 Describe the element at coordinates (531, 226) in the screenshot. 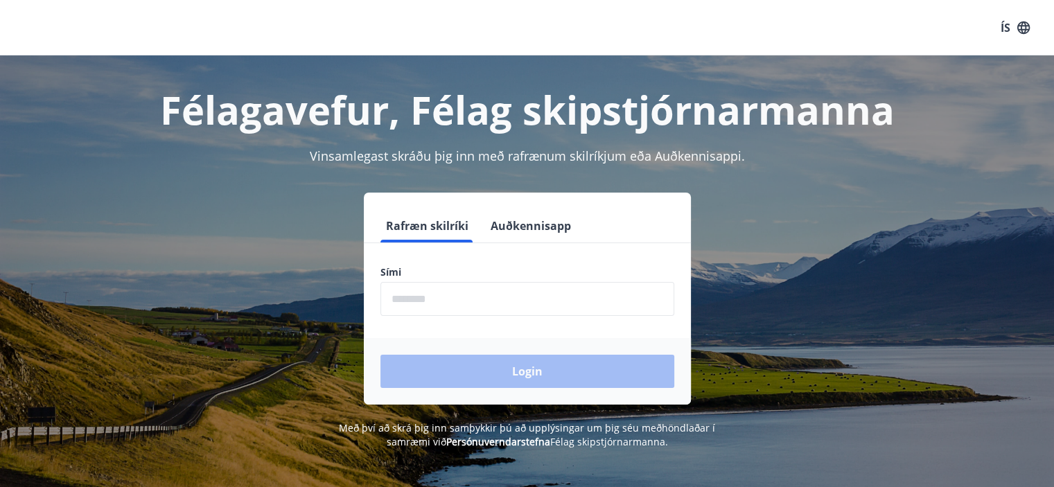

I see `button: Auðkennisapp` at that location.